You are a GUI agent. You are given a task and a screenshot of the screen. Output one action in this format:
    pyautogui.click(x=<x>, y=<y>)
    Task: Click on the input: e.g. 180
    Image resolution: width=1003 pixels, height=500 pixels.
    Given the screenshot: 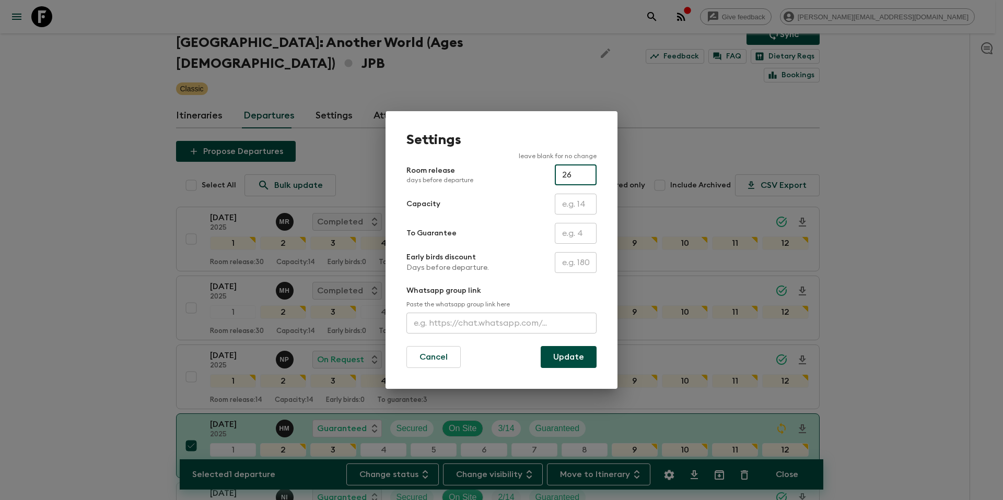 What is the action you would take?
    pyautogui.click(x=575, y=263)
    